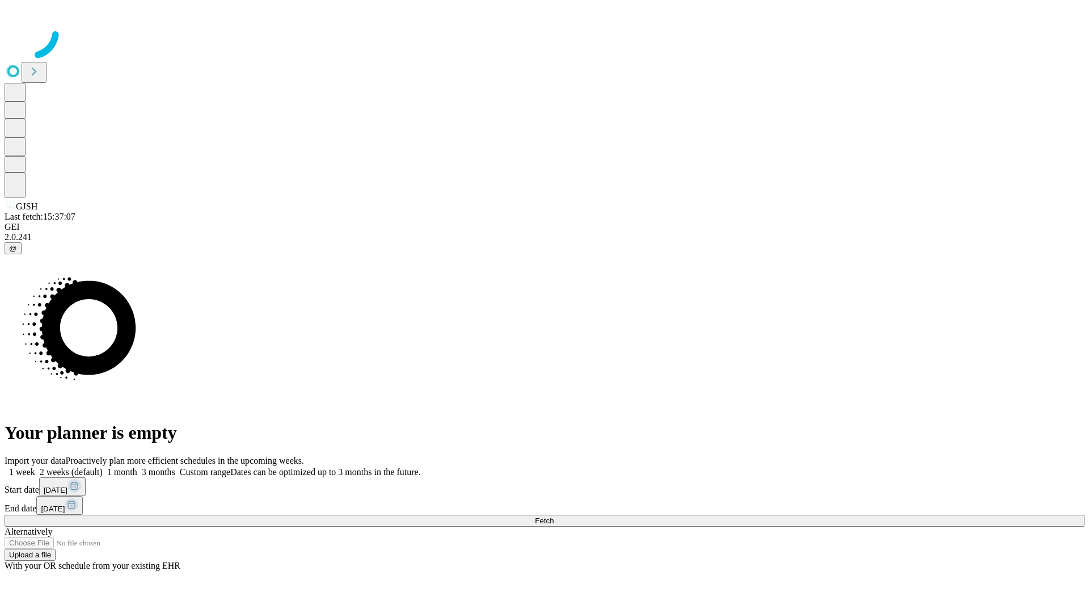  What do you see at coordinates (205, 471) in the screenshot?
I see `span: Custom range` at bounding box center [205, 471].